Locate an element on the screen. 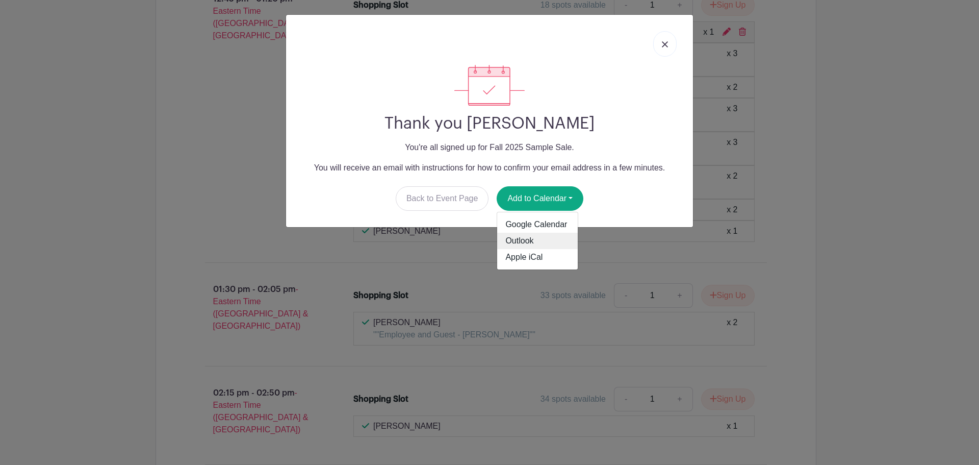 This screenshot has width=979, height=465. p: You will receive an email with instructions for how to confirm your email address in a few minutes. is located at coordinates (490, 168).